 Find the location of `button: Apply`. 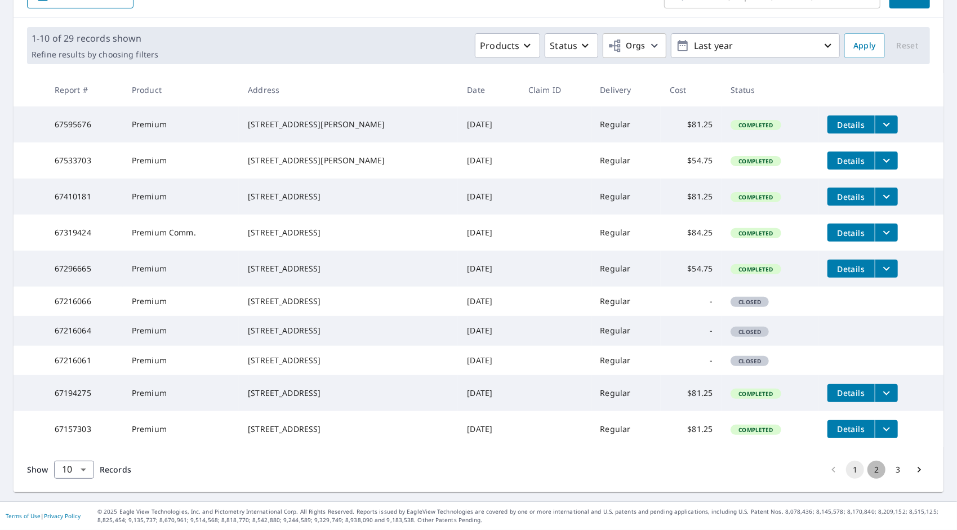

button: Apply is located at coordinates (865, 46).